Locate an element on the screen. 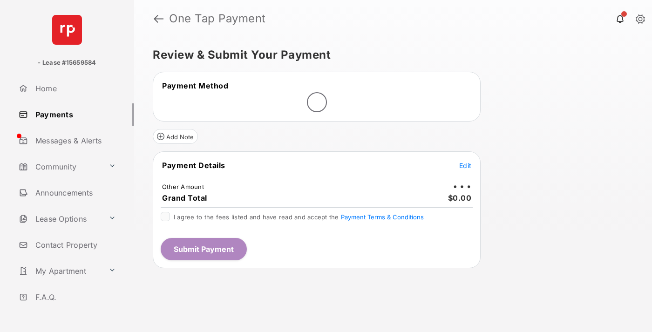  span: Edit is located at coordinates (465, 165).